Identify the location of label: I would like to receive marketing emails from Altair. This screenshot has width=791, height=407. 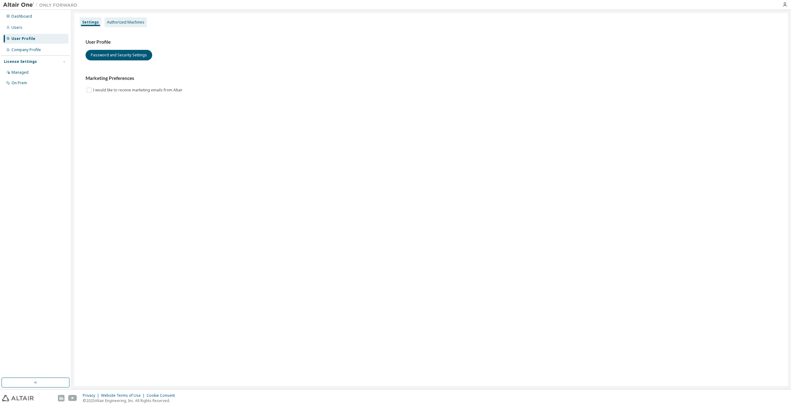
(138, 90).